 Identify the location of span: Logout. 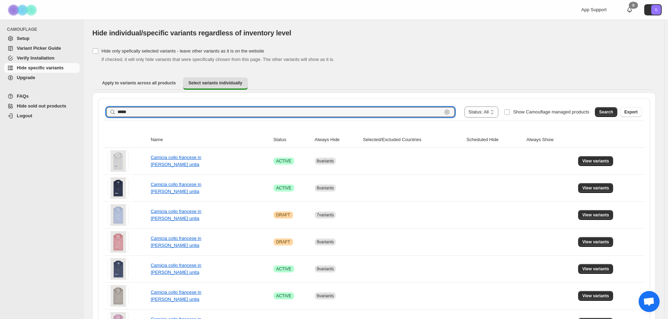
(24, 115).